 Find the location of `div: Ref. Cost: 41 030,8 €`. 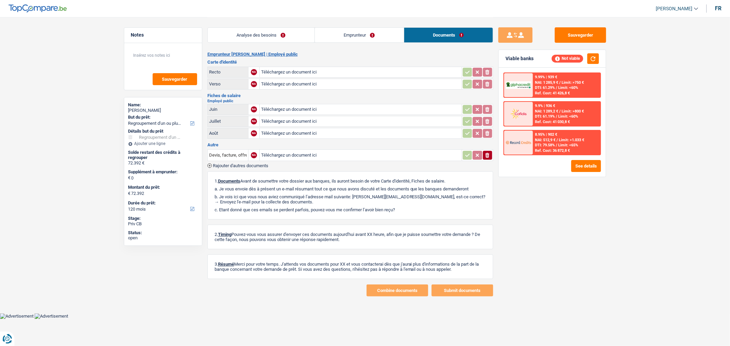

div: Ref. Cost: 41 030,8 € is located at coordinates (552, 122).